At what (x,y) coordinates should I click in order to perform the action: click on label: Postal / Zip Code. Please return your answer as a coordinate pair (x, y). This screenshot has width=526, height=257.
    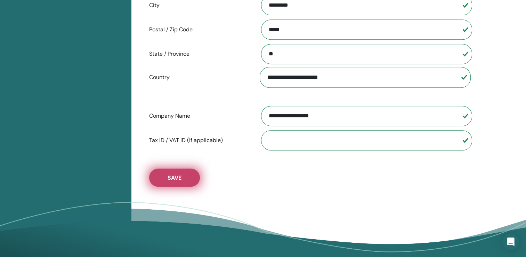
    Looking at the image, I should click on (199, 30).